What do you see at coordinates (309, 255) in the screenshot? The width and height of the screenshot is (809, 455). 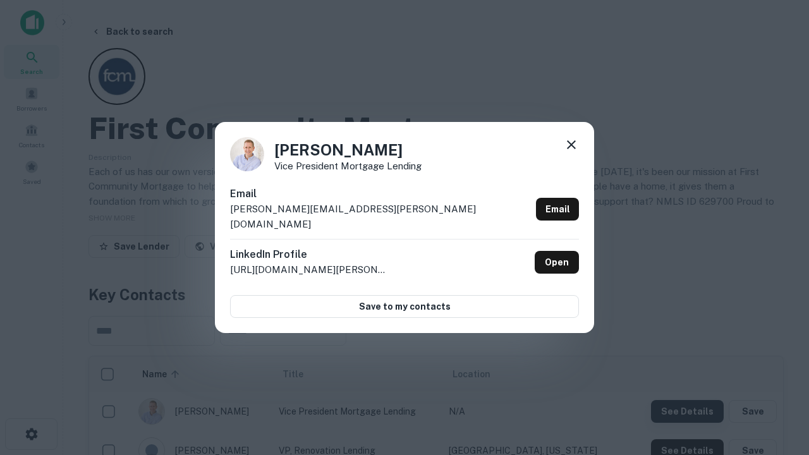 I see `h6: LinkedIn Profile` at bounding box center [309, 255].